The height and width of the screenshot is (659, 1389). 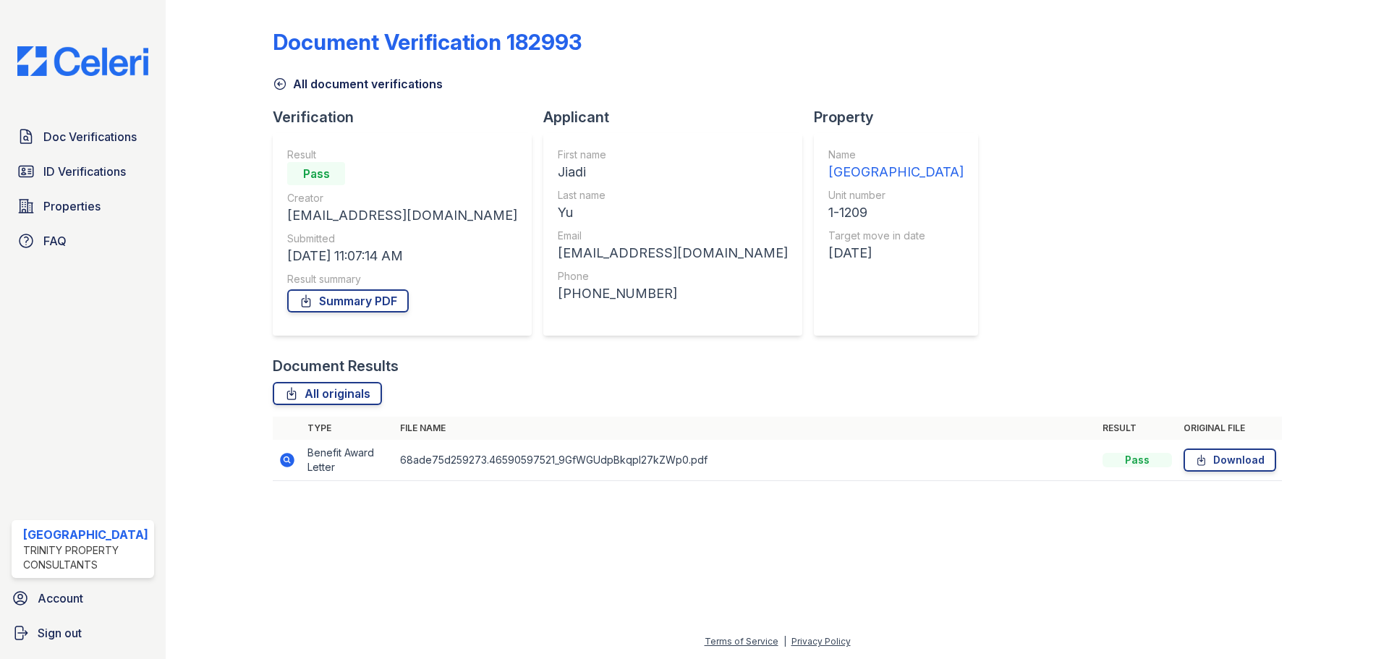 I want to click on div: Unit number, so click(x=896, y=195).